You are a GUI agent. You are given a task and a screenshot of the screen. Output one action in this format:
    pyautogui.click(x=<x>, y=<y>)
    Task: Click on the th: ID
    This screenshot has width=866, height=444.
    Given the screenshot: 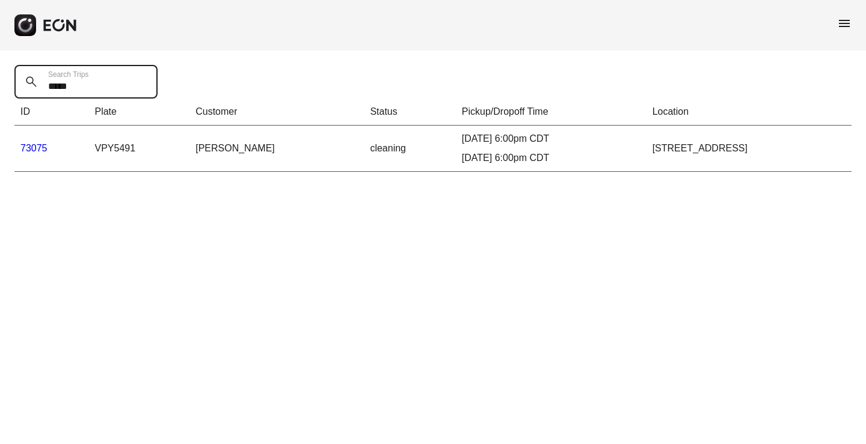 What is the action you would take?
    pyautogui.click(x=51, y=112)
    